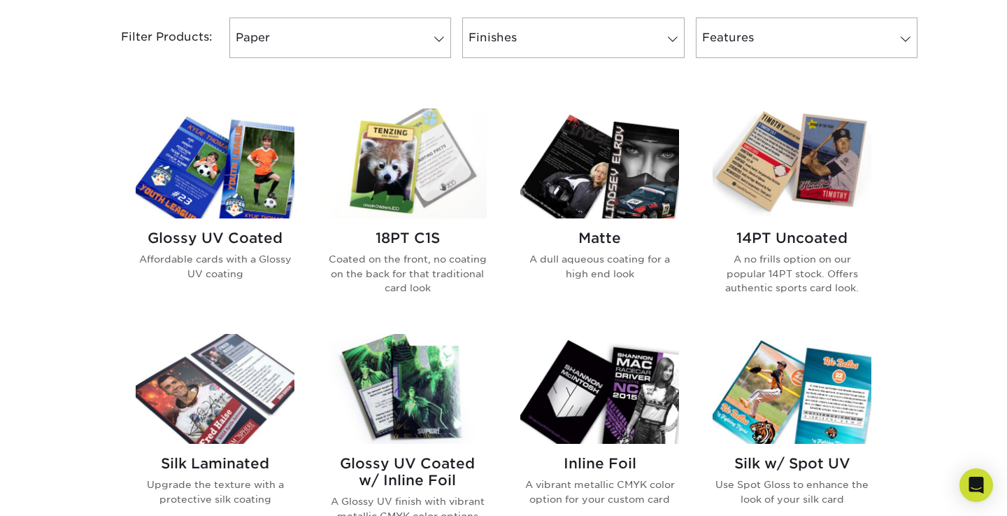 This screenshot has width=1007, height=516. I want to click on p: Use Spot Gloss to enhance the look of your silk card, so click(792, 491).